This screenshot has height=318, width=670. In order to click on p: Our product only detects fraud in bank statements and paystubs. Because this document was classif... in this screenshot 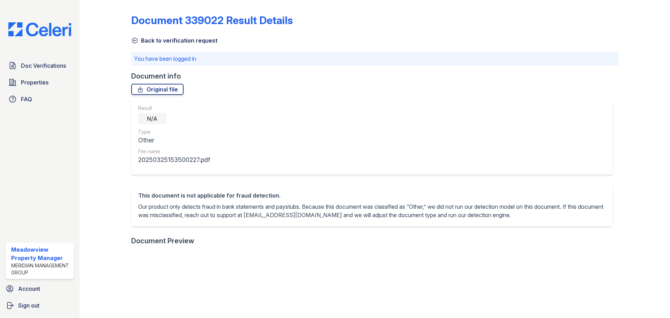, I will do `click(372, 211)`.